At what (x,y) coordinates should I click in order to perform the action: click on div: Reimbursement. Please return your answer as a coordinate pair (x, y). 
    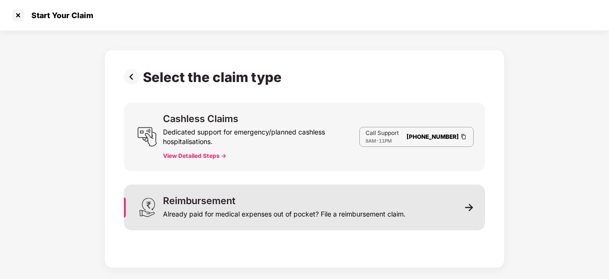
    Looking at the image, I should click on (199, 200).